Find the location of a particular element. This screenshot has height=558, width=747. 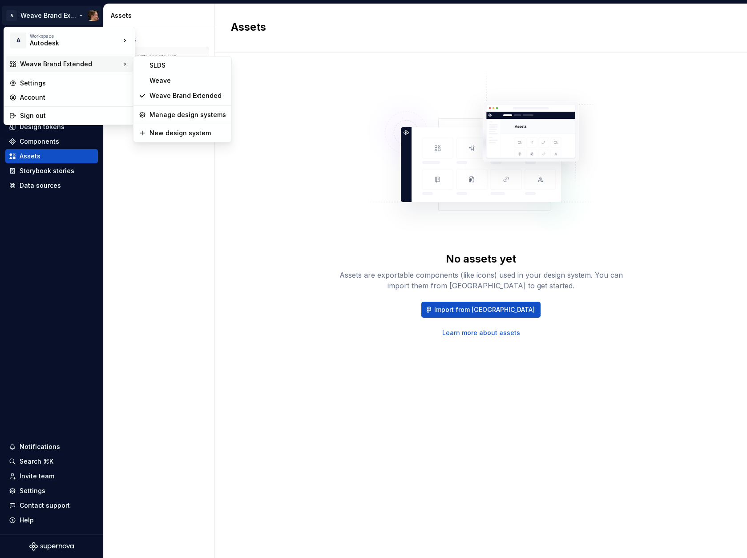

div: SLDS is located at coordinates (188, 65).